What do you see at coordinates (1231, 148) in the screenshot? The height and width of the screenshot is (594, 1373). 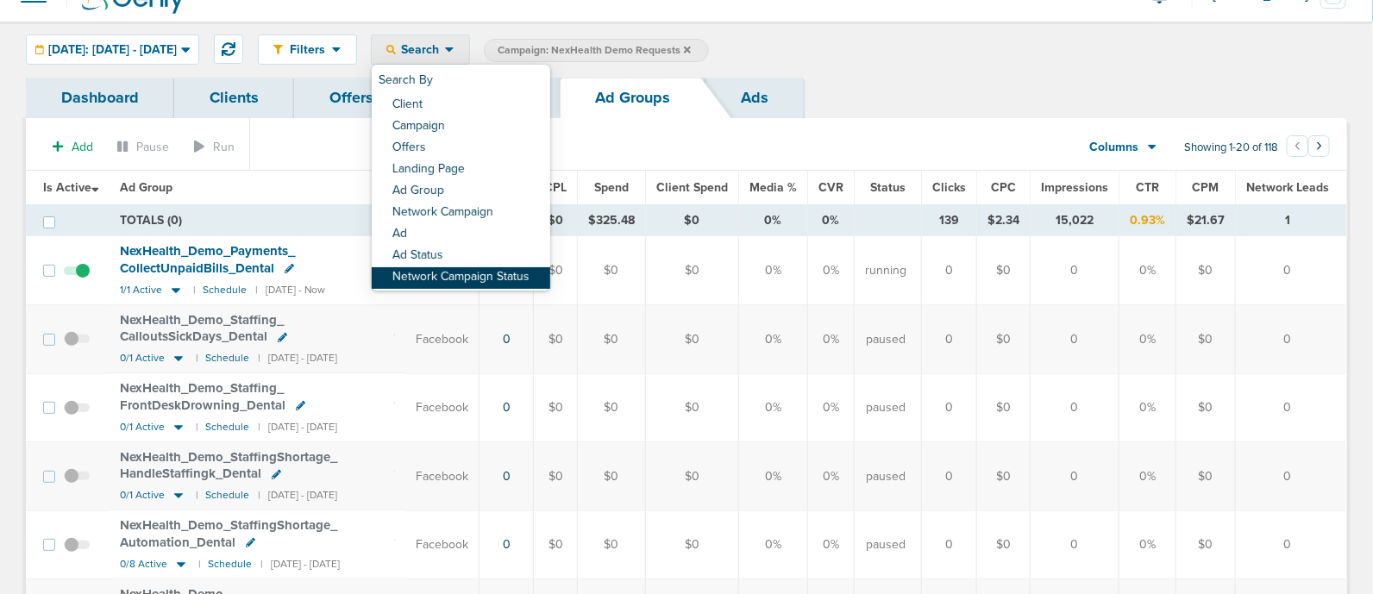 I see `span: Showing 1-20 of 118` at bounding box center [1231, 148].